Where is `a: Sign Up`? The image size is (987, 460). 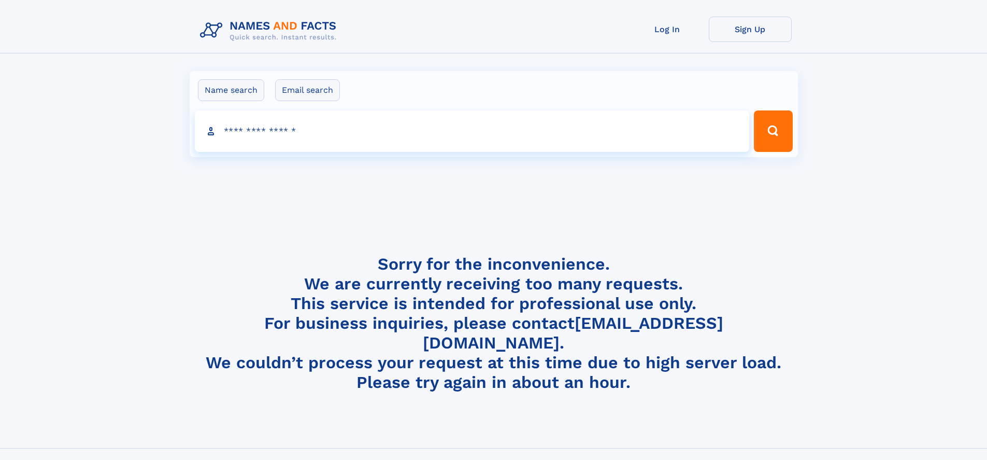 a: Sign Up is located at coordinates (750, 29).